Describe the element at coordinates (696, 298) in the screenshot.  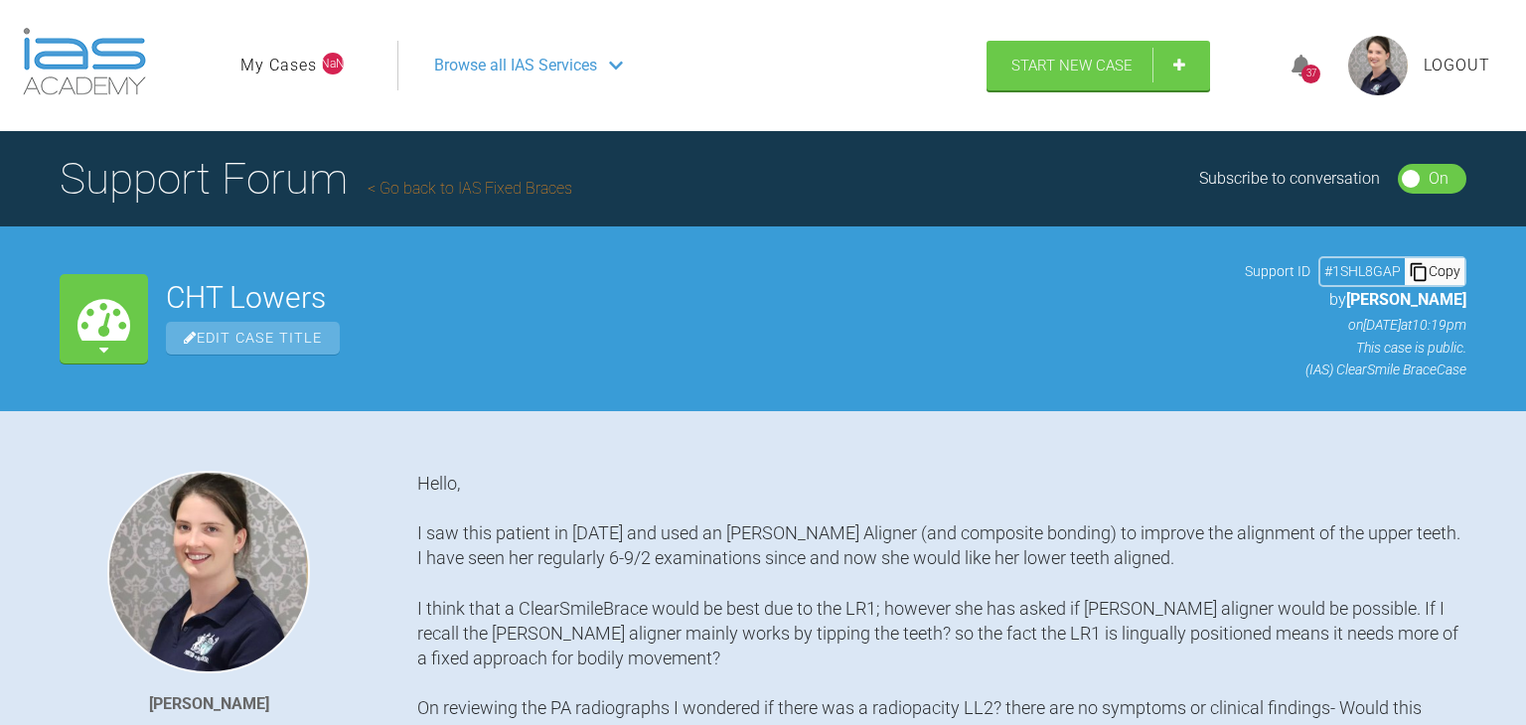
I see `h2: CHT Lowers` at that location.